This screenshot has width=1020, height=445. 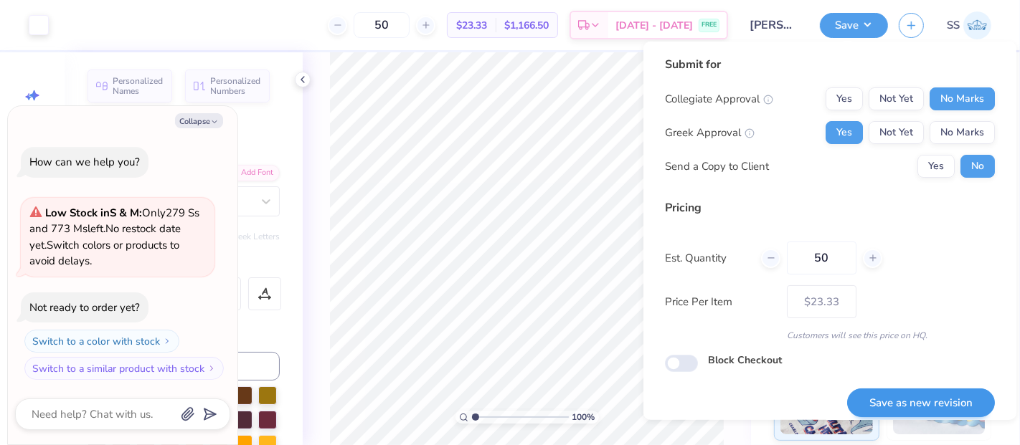 I want to click on span: Only 279 Ss and 773 Ms left. Switch colors or products to avoid delays., so click(x=114, y=237).